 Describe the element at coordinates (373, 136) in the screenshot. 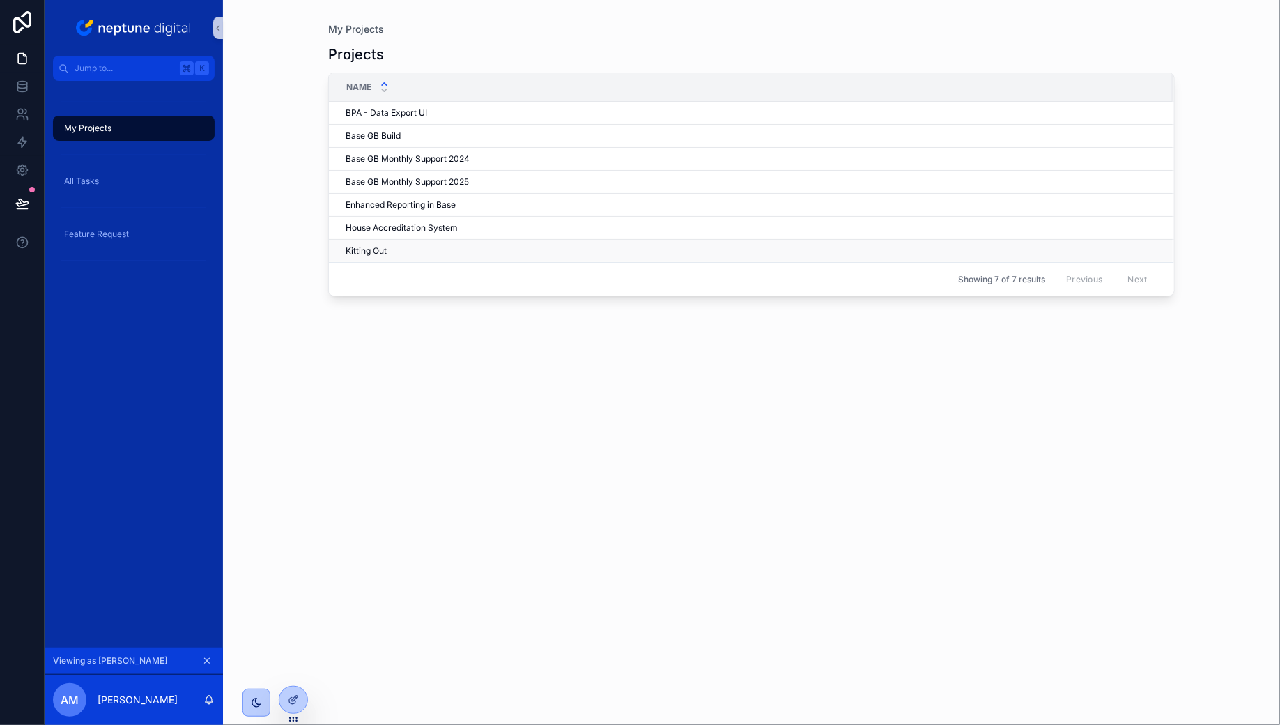

I see `span: Base GB Build` at that location.